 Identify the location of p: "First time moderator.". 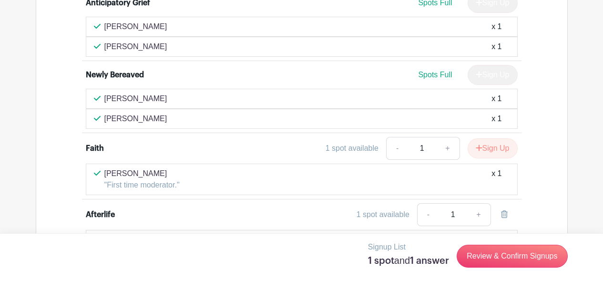
(142, 185).